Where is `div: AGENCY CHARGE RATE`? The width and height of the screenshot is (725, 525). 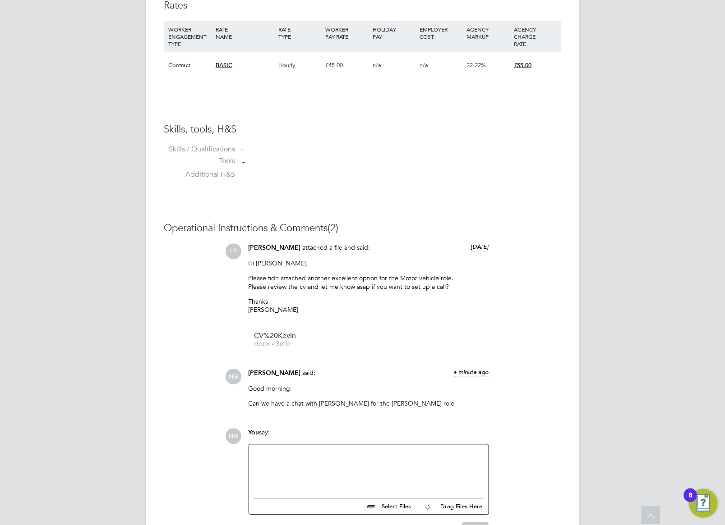
div: AGENCY CHARGE RATE is located at coordinates (535, 37).